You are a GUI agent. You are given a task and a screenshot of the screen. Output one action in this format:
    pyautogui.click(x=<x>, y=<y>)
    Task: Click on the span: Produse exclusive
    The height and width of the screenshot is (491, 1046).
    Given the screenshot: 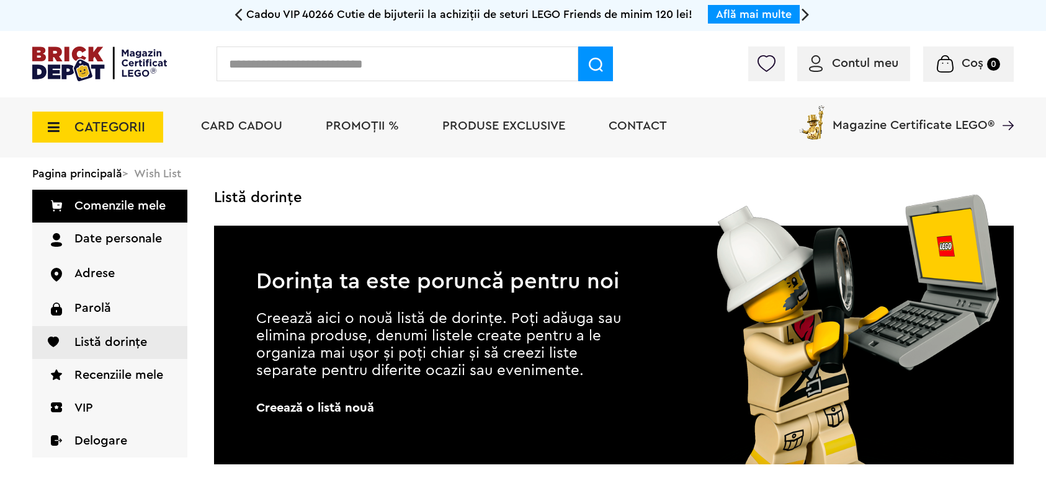 What is the action you would take?
    pyautogui.click(x=504, y=126)
    